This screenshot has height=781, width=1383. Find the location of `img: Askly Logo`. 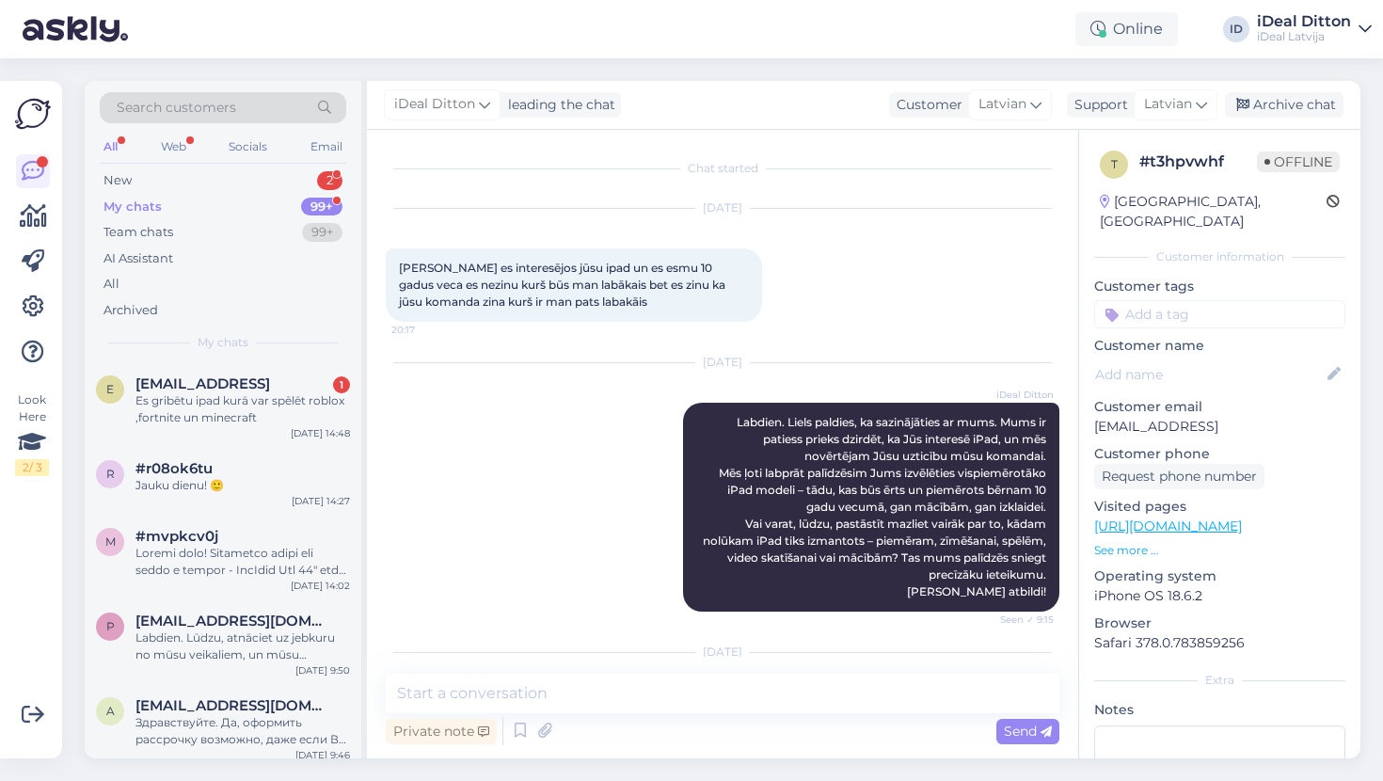

img: Askly Logo is located at coordinates (33, 114).